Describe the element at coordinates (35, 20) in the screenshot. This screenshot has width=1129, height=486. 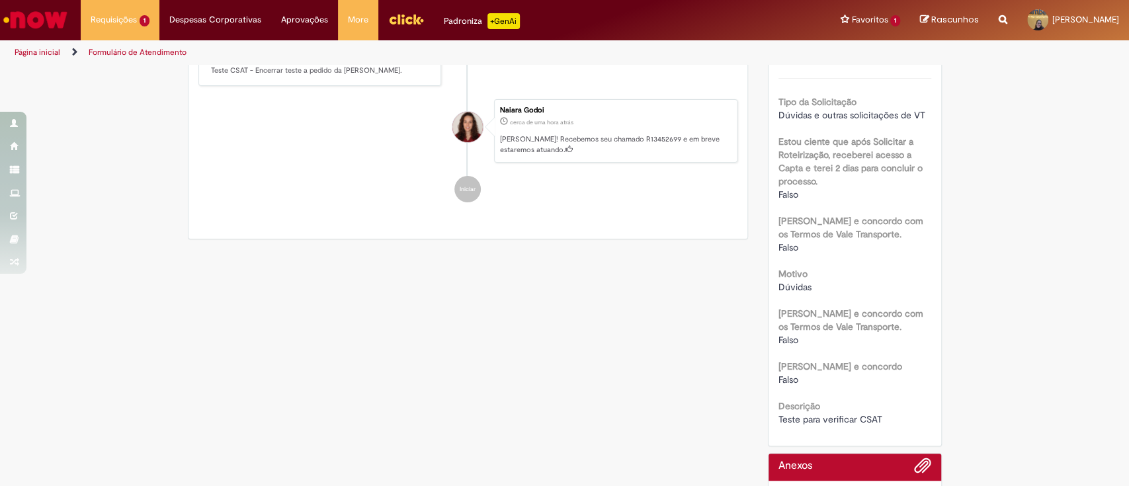
I see `img: ServiceNow` at that location.